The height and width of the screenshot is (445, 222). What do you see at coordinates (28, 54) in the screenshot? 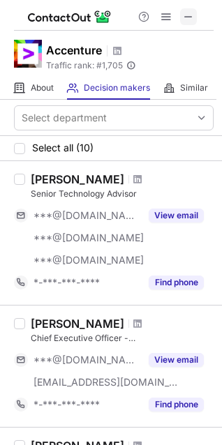
I see `img: af5ddcf5a77061f83ca69582158b3198` at bounding box center [28, 54].